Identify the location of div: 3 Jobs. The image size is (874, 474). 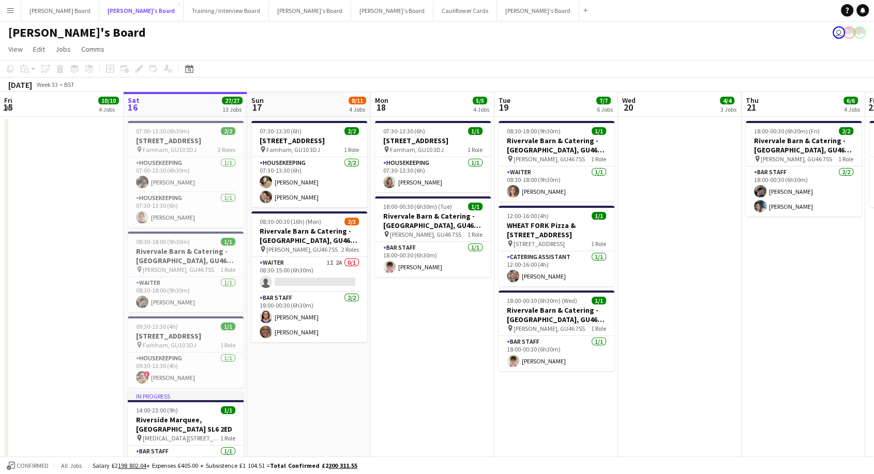
(729, 109).